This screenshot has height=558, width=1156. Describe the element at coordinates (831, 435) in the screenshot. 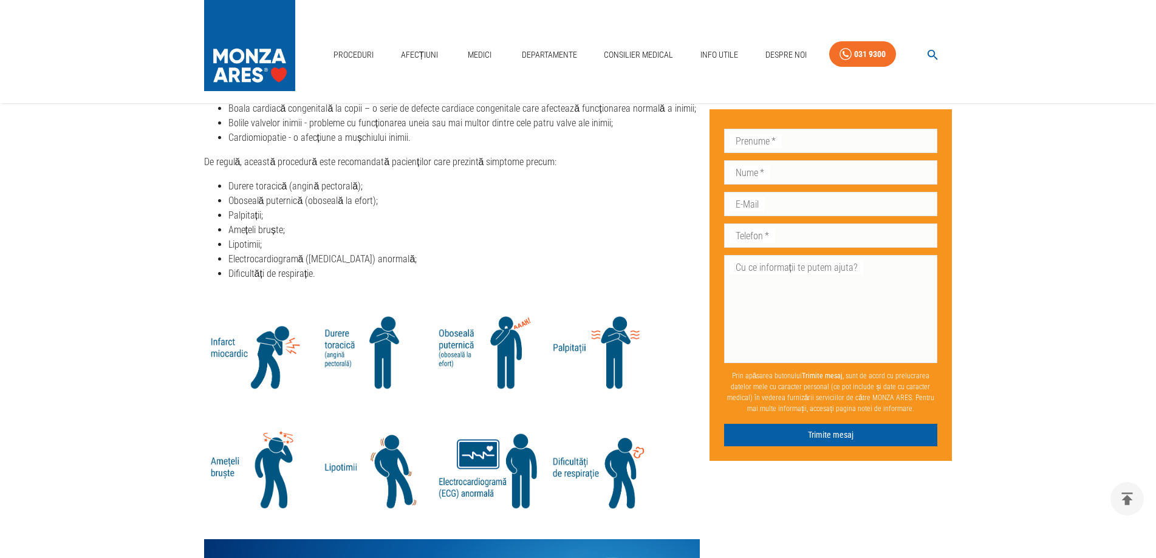

I see `button: Trimite mesaj` at that location.